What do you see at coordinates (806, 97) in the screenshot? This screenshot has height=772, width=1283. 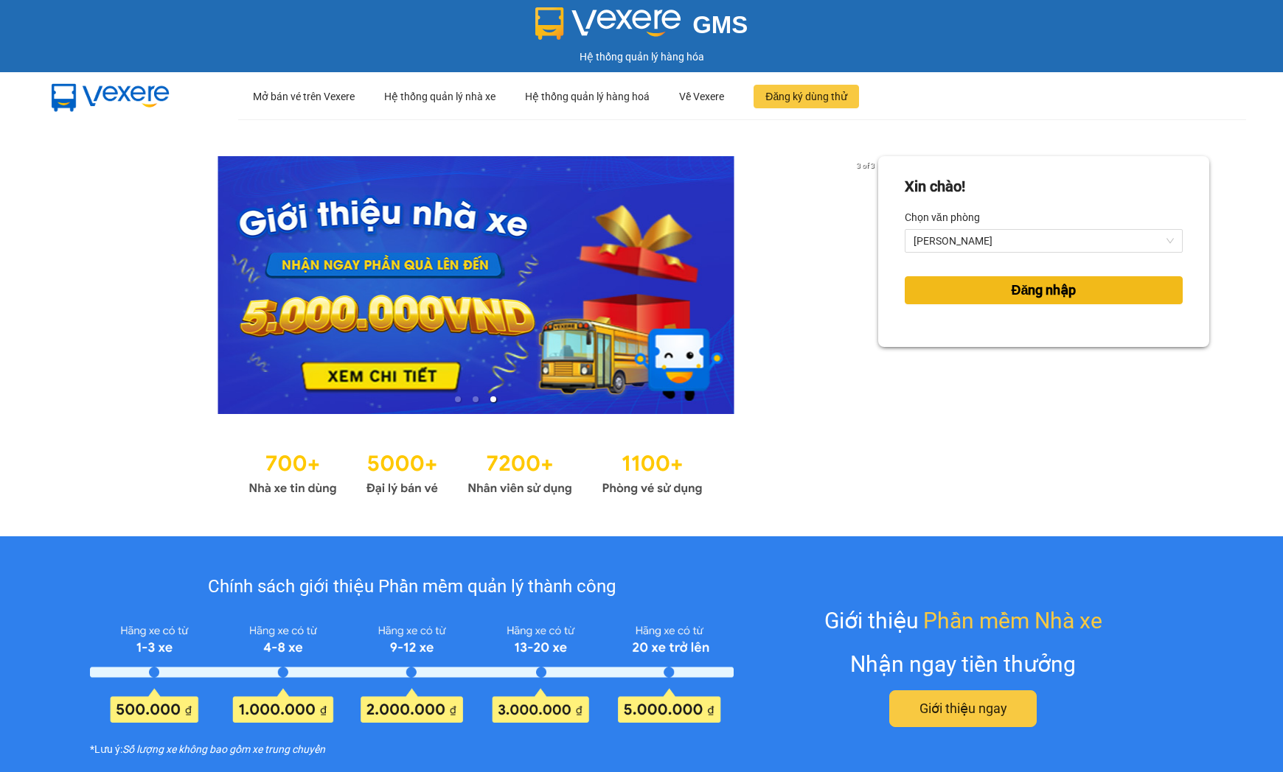 I see `span: Đăng ký dùng thử` at bounding box center [806, 97].